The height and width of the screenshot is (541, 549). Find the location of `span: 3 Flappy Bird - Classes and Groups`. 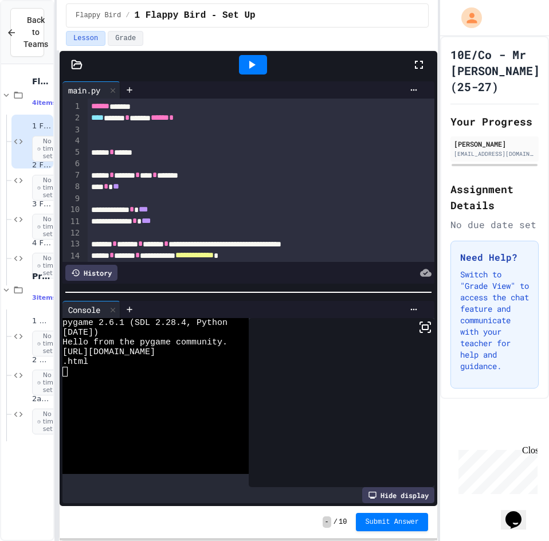

span: 3 Flappy Bird - Classes and Groups is located at coordinates (41, 204).